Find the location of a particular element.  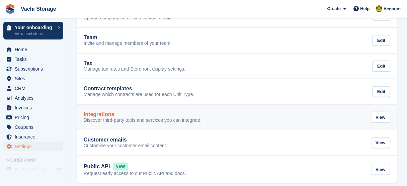

p: Invite and manage members of your team. is located at coordinates (128, 44).